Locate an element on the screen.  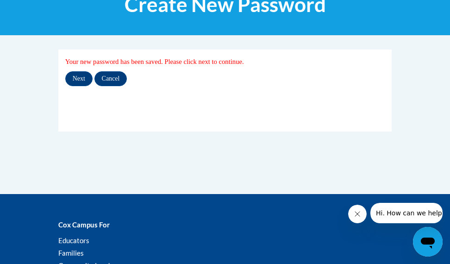
input: Cancel is located at coordinates (111, 79).